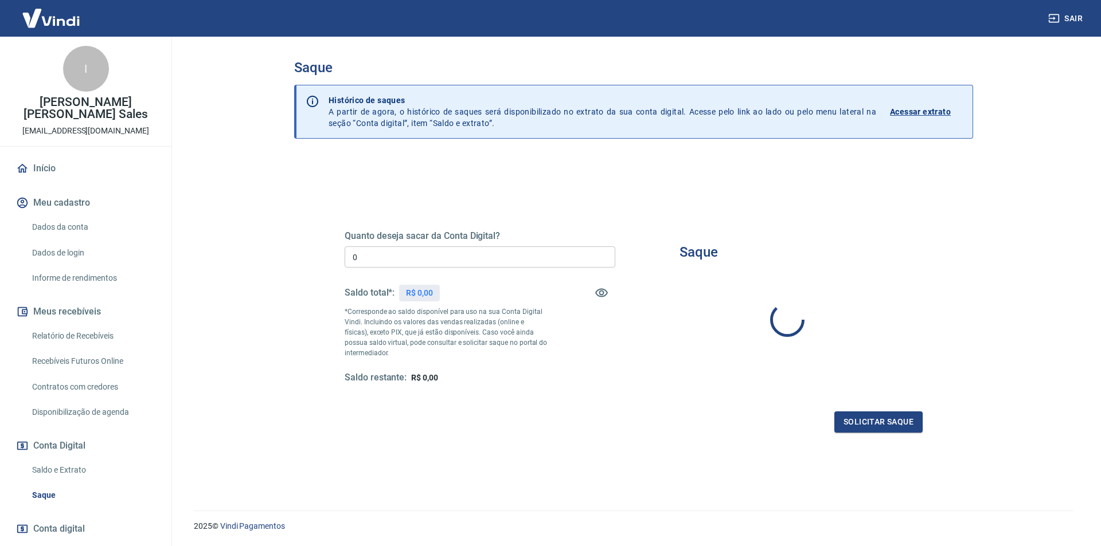  What do you see at coordinates (376, 378) in the screenshot?
I see `h5: Saldo restante:` at bounding box center [376, 378].